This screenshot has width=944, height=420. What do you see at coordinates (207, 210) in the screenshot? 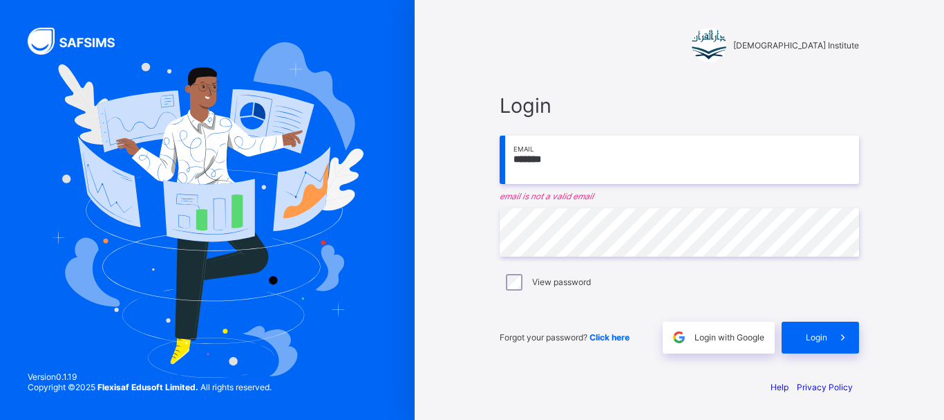
I see `img: Hero Image` at bounding box center [207, 210].